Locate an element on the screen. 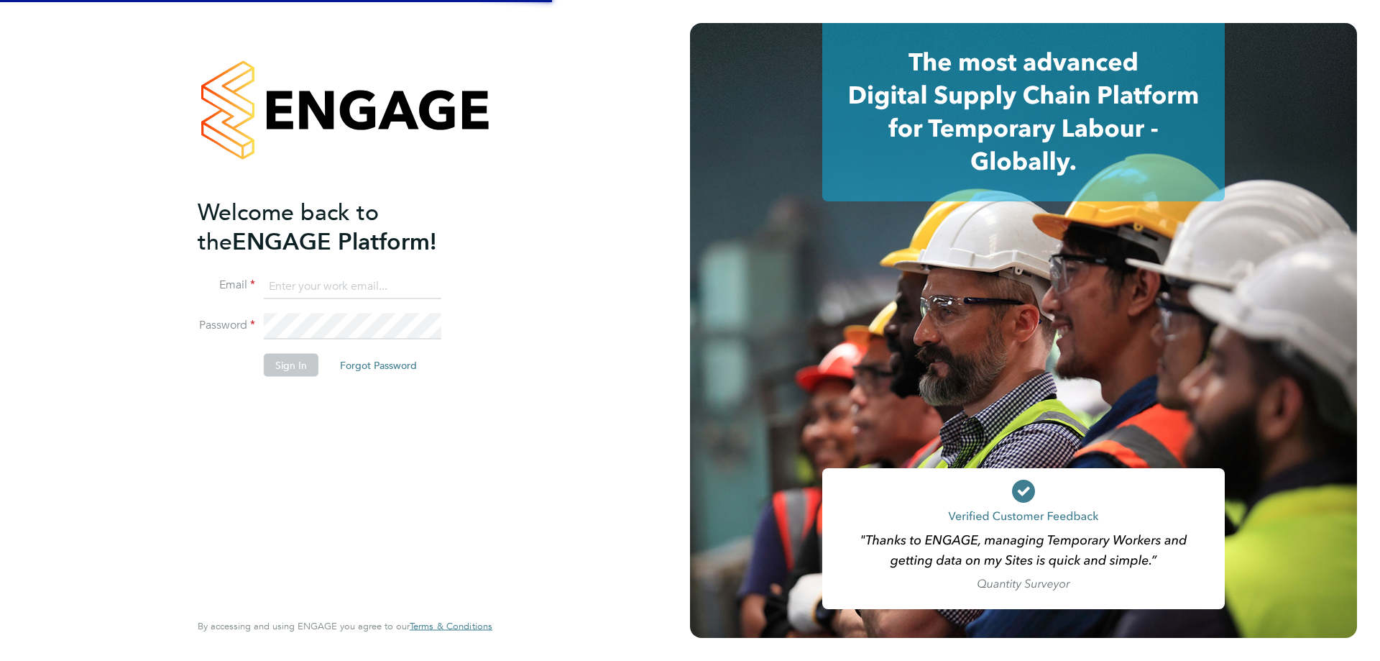 This screenshot has width=1380, height=661. span: By accessing and using ENGAGE you agree to our is located at coordinates (345, 625).